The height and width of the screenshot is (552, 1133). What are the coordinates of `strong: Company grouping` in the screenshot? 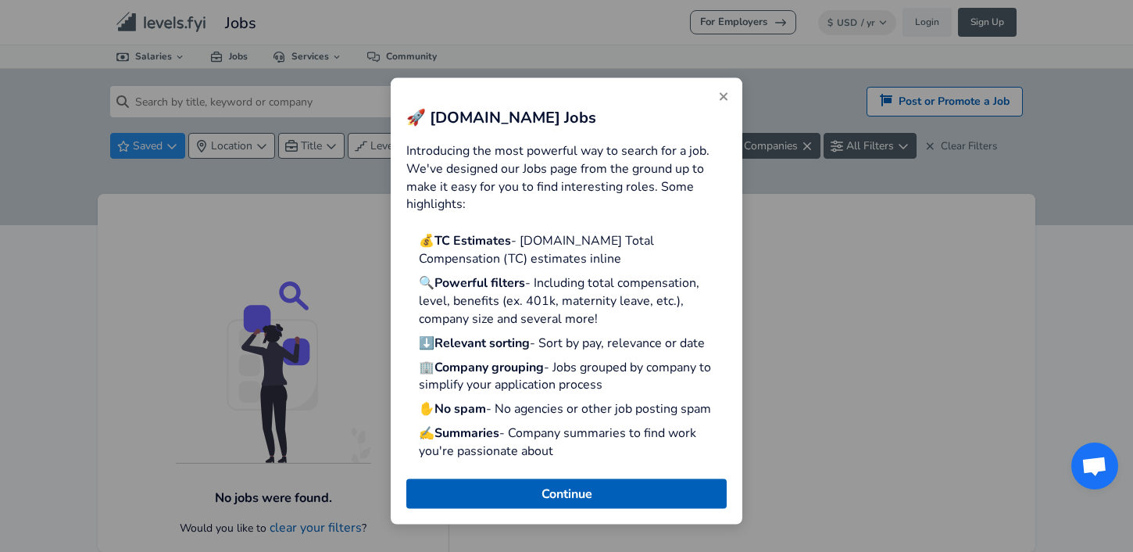 It's located at (489, 366).